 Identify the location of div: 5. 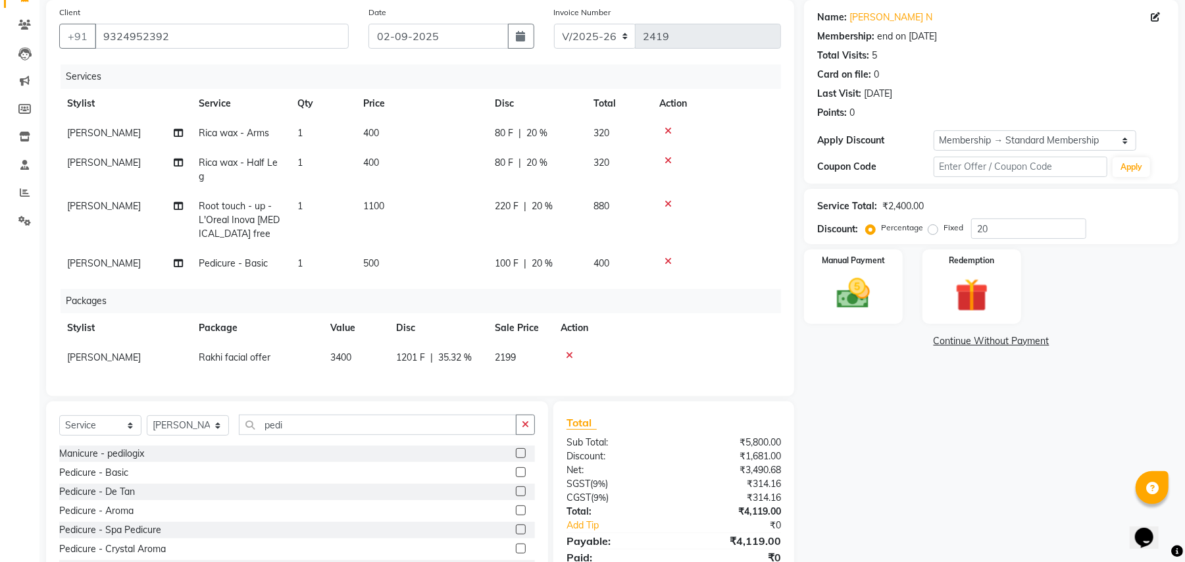
(874, 55).